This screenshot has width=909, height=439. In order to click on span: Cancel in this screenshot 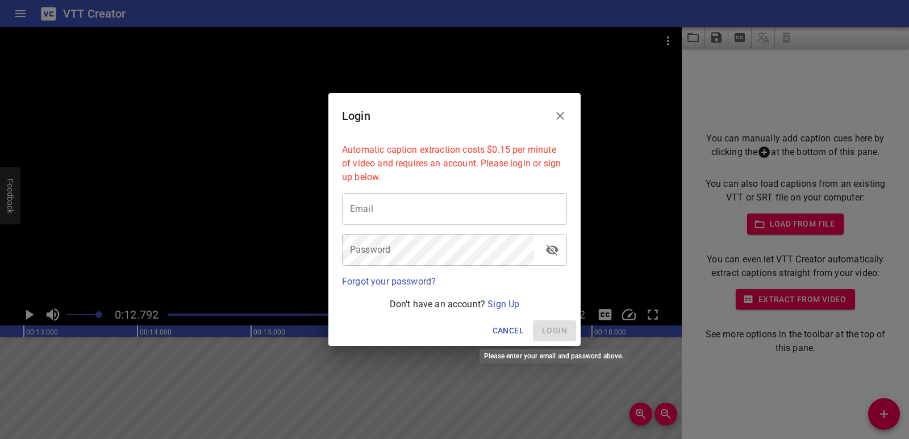, I will do `click(508, 331)`.